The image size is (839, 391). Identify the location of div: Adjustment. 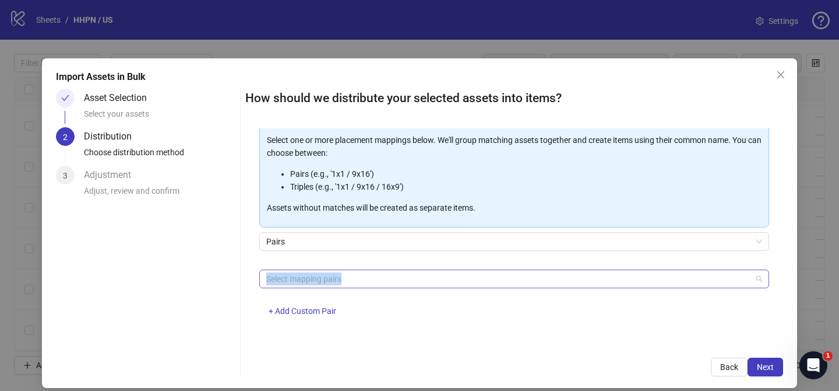
(112, 175).